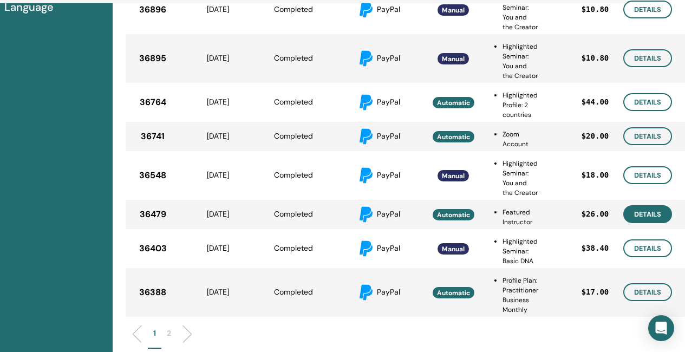 The image size is (685, 352). I want to click on li: Featured Instructor, so click(520, 217).